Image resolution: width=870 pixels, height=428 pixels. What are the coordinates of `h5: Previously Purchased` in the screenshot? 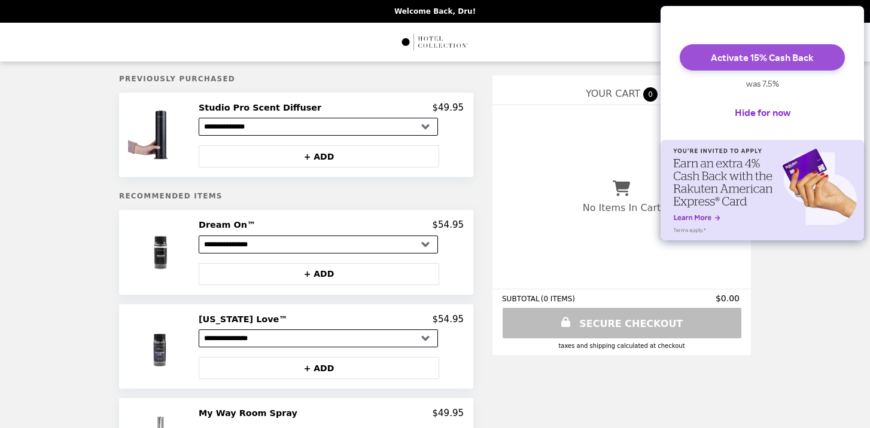 It's located at (296, 79).